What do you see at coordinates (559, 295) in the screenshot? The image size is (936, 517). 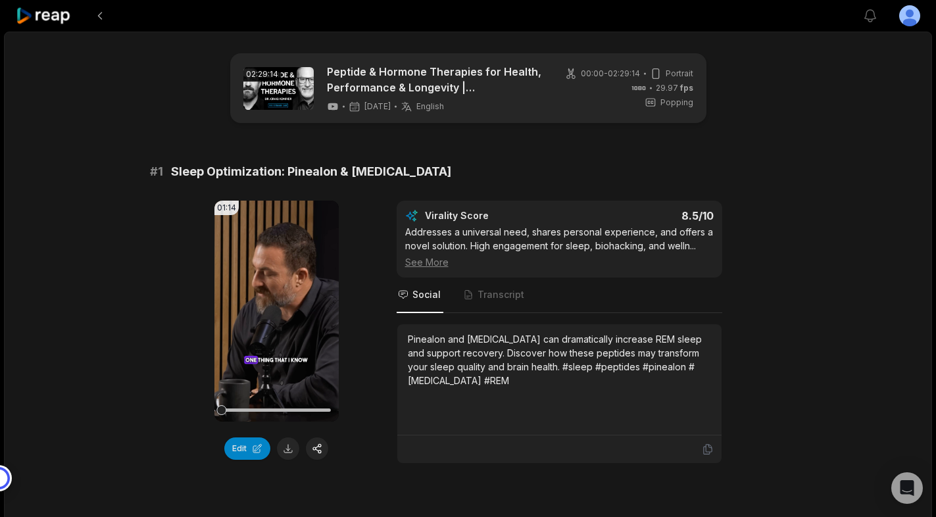 I see `nav: Tabs` at bounding box center [559, 295].